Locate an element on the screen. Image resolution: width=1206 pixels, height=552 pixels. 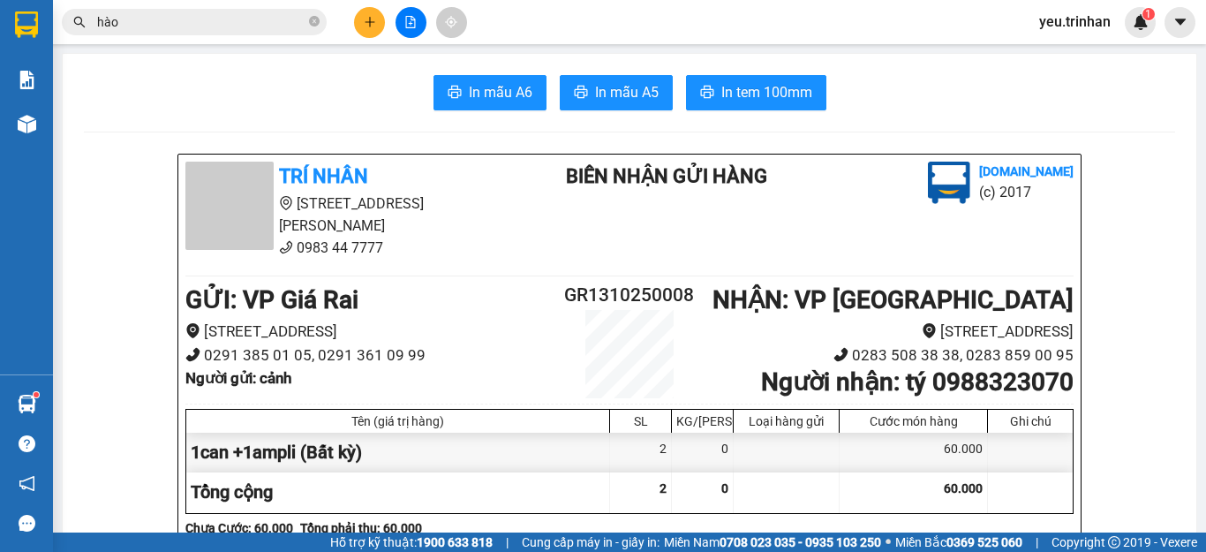
div: 60.000 is located at coordinates (914, 452).